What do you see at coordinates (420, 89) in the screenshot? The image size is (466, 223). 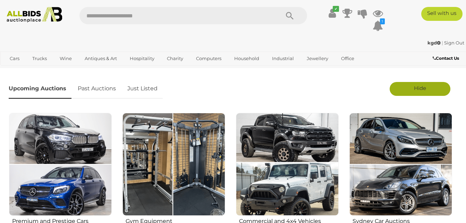 I see `a: Hide` at bounding box center [420, 89].